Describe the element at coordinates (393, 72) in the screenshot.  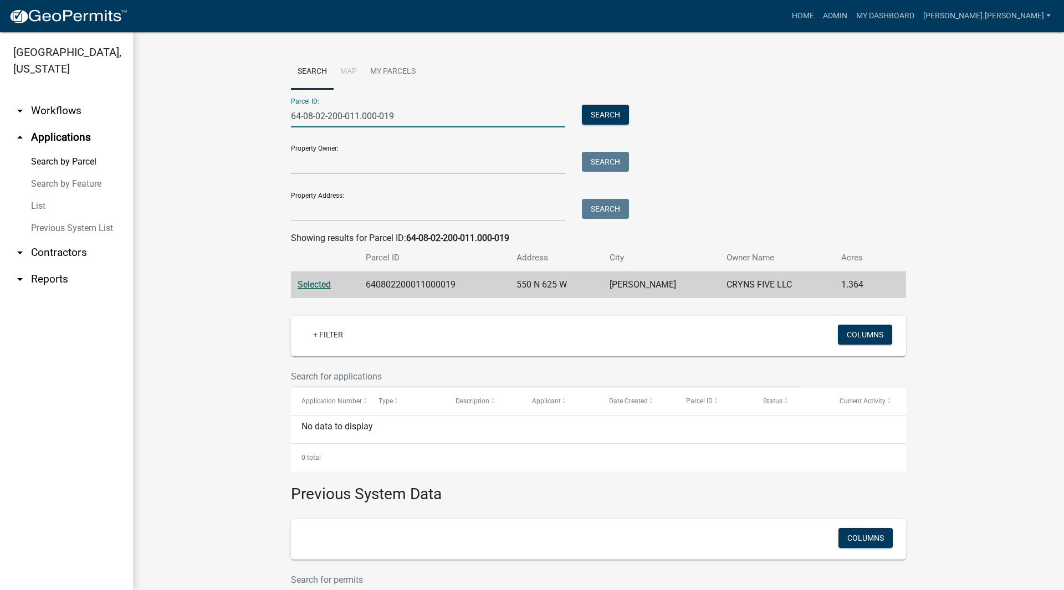
I see `a: My Parcels` at that location.